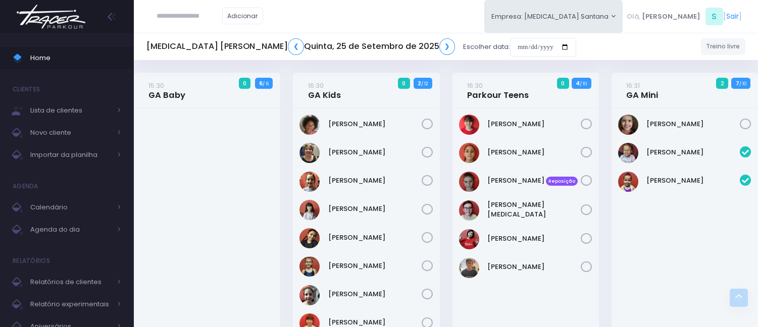 This screenshot has width=758, height=327. Describe the element at coordinates (25, 186) in the screenshot. I see `h4: Agenda` at that location.